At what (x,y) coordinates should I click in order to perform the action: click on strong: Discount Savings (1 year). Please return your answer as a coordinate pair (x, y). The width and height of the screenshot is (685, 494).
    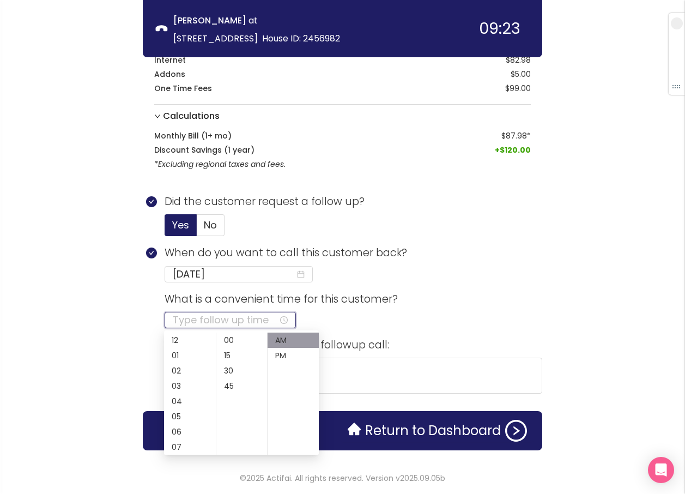
    Looking at the image, I should click on (204, 150).